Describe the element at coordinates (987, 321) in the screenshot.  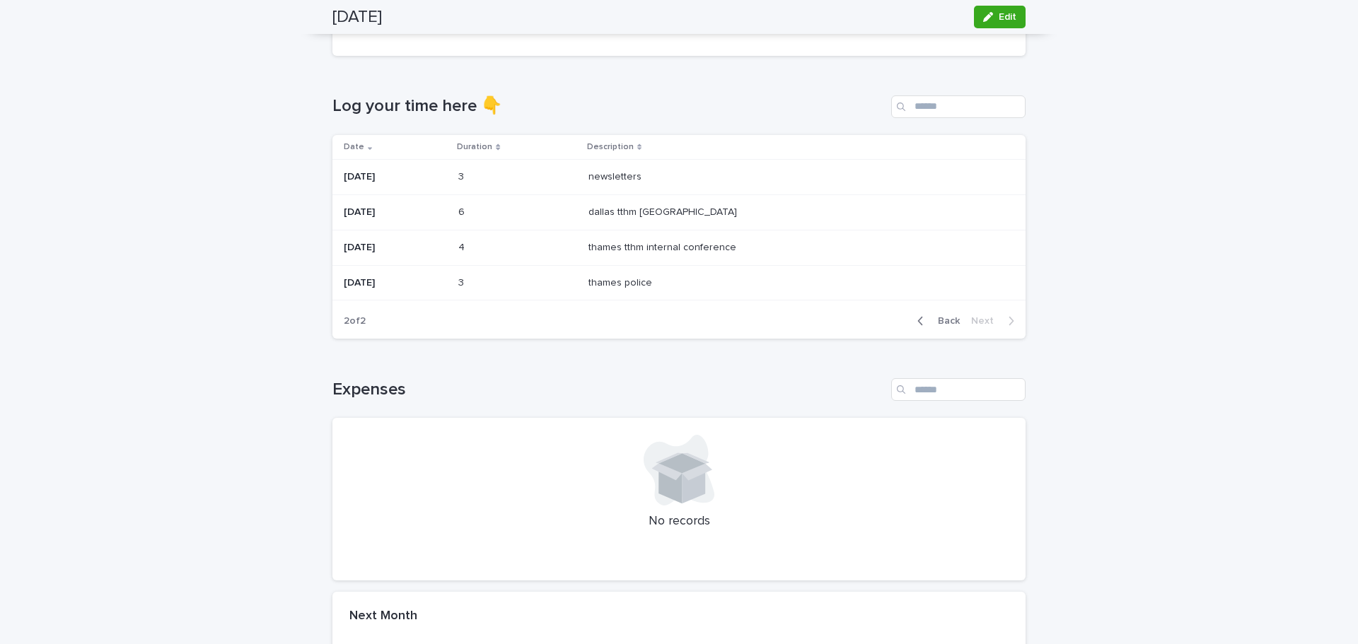
I see `span: Next` at that location.